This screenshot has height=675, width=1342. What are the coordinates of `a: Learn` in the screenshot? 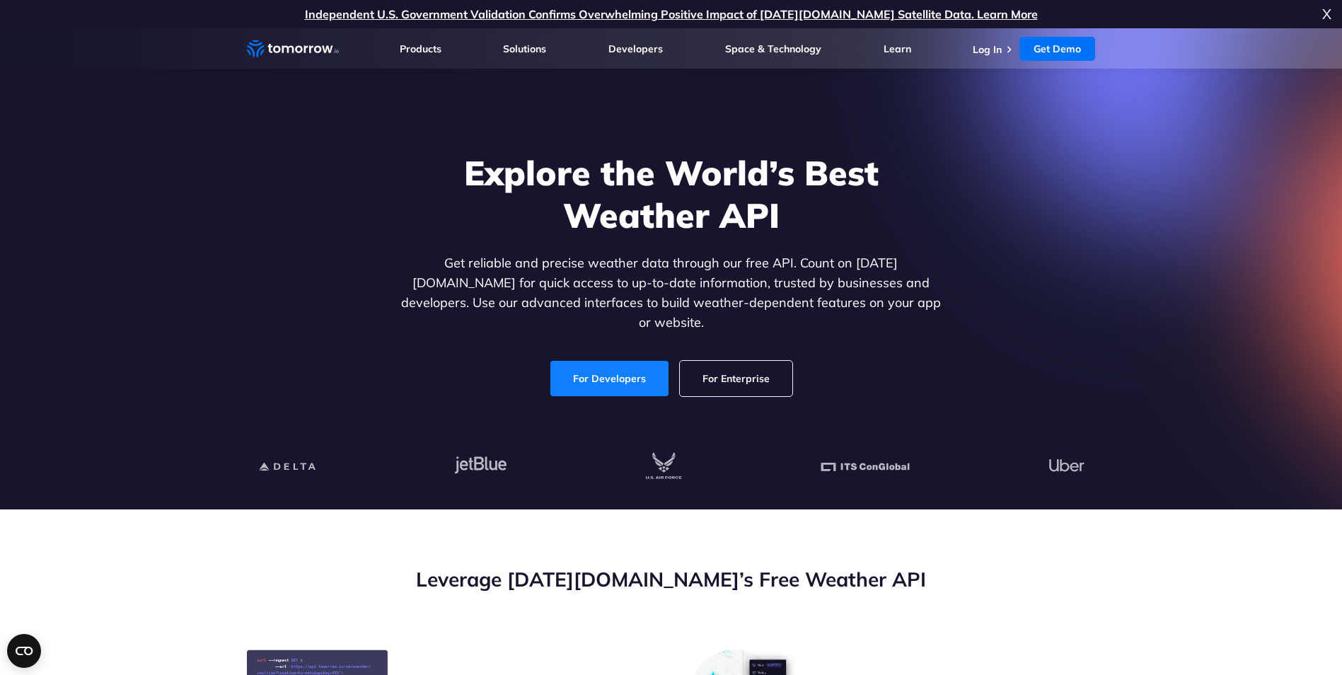 It's located at (897, 49).